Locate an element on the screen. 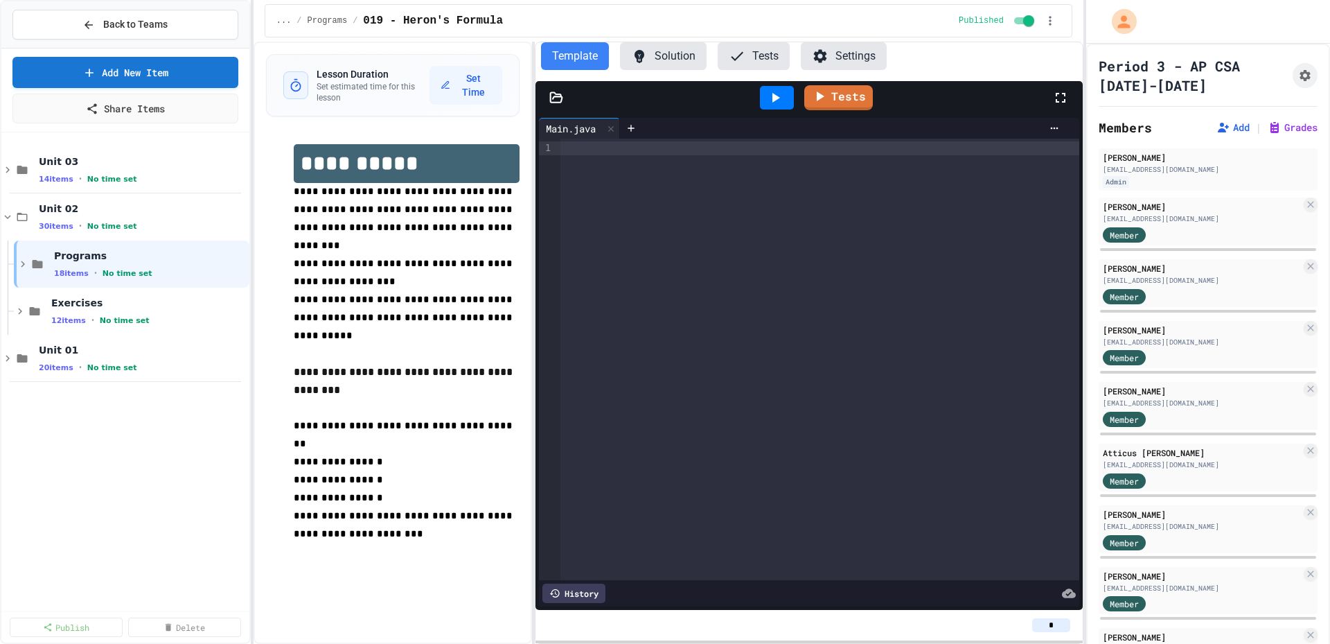  a: Delete is located at coordinates (184, 627).